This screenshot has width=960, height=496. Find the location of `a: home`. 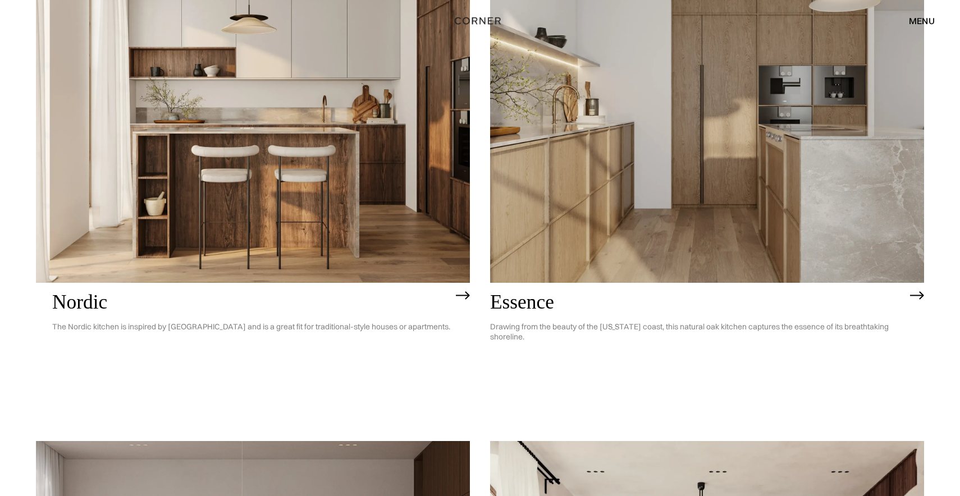

a: home is located at coordinates (480, 21).